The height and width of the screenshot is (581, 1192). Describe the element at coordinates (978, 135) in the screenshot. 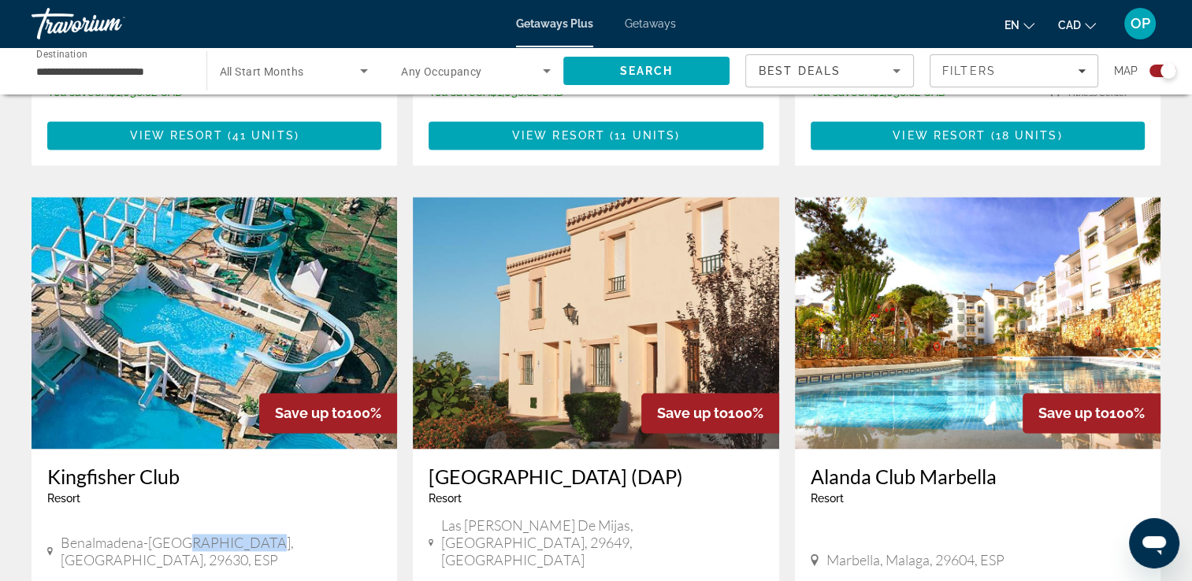

I see `button: View Resort(18 units)` at that location.